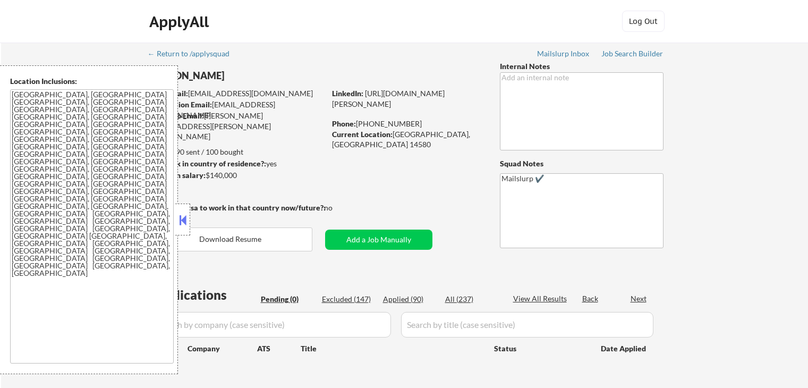 This screenshot has height=388, width=808. I want to click on button: Add a Job Manually, so click(379, 240).